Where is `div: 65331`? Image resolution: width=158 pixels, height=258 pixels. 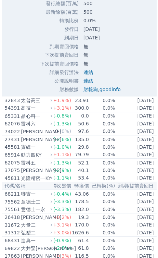 div: 65331 is located at coordinates (13, 114).